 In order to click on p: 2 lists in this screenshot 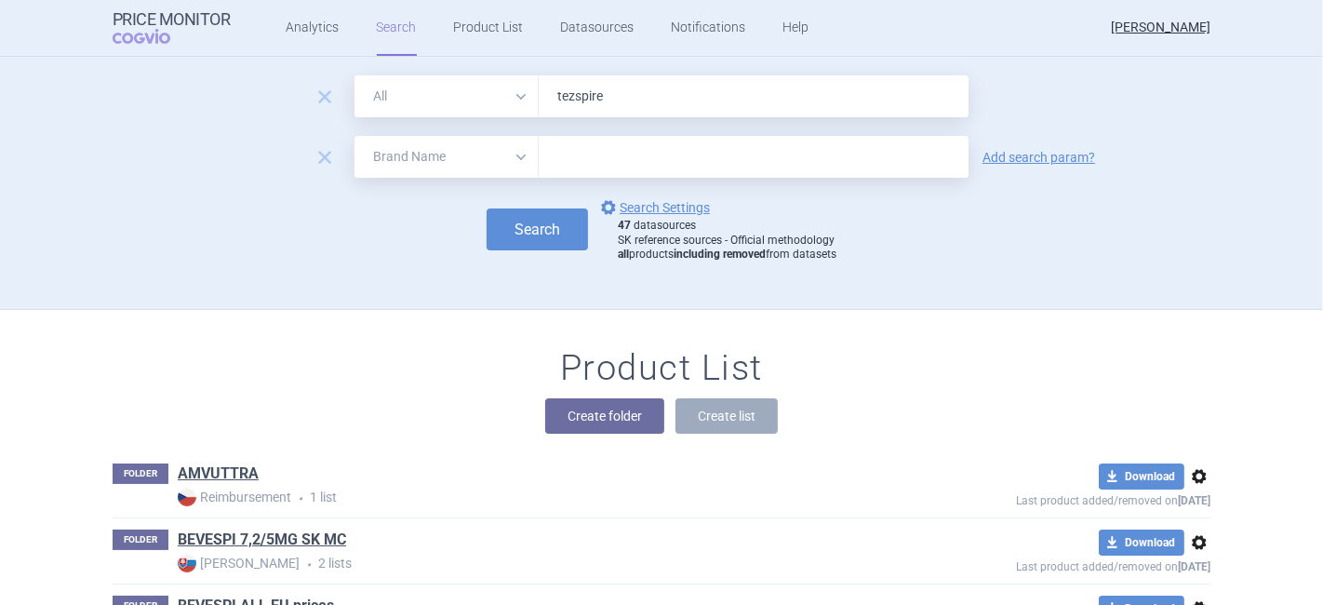, I will do `click(529, 563)`.